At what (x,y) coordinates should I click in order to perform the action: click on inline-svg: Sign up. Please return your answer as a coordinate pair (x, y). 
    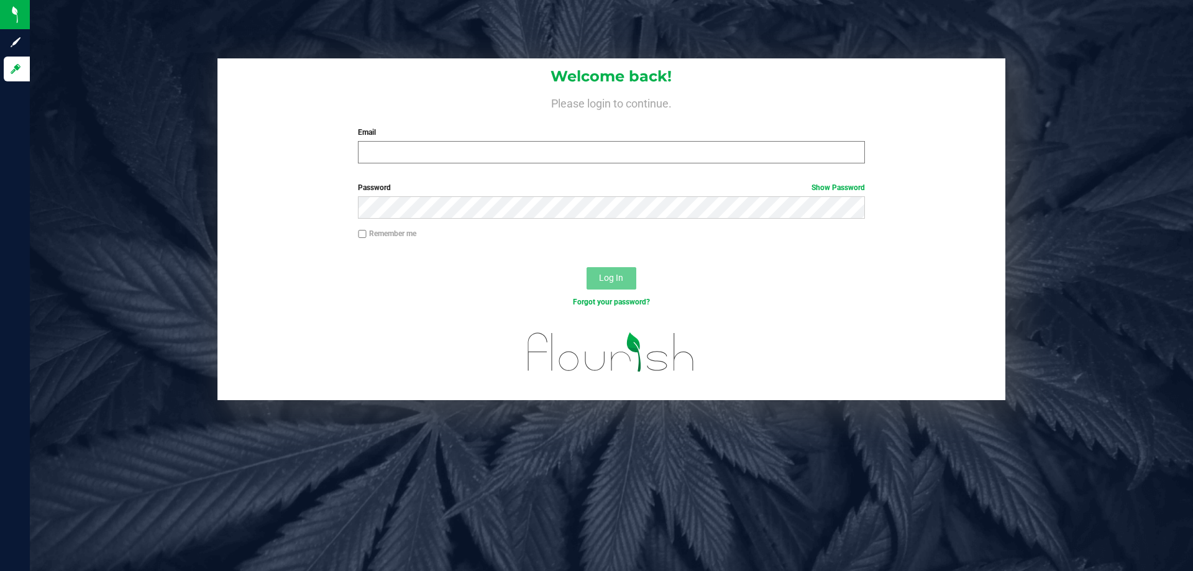
    Looking at the image, I should click on (16, 42).